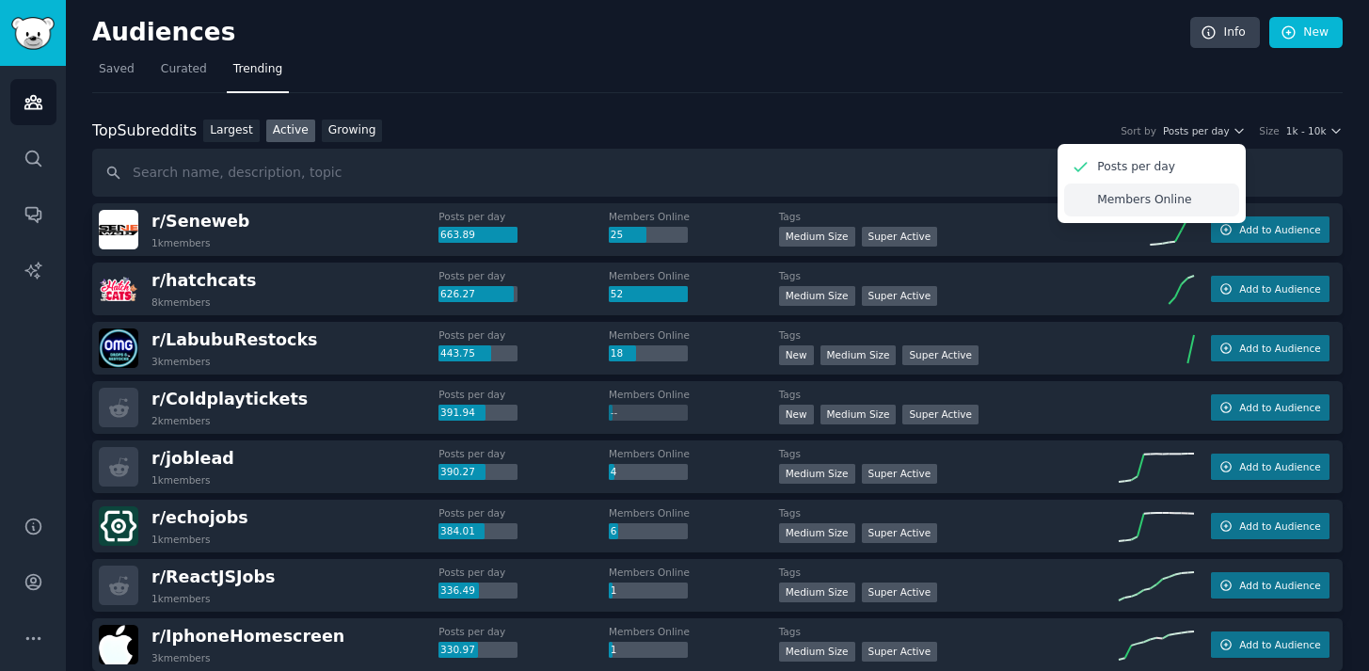 This screenshot has height=671, width=1369. I want to click on div: 8k members, so click(181, 302).